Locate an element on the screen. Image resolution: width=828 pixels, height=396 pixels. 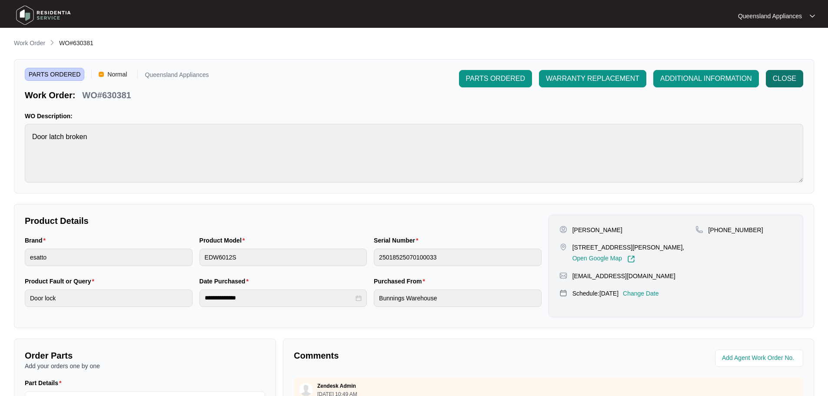
label: Product Fault or Query is located at coordinates (61, 281).